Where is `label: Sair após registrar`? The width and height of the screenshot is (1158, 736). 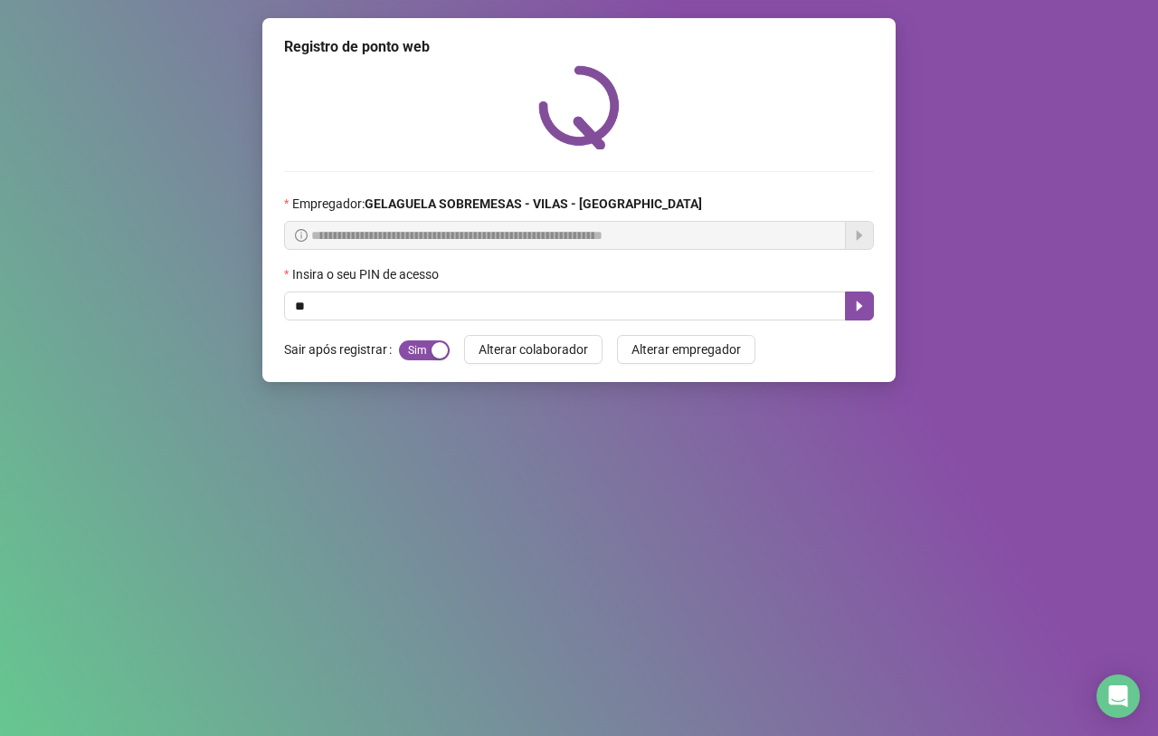 label: Sair após registrar is located at coordinates (341, 349).